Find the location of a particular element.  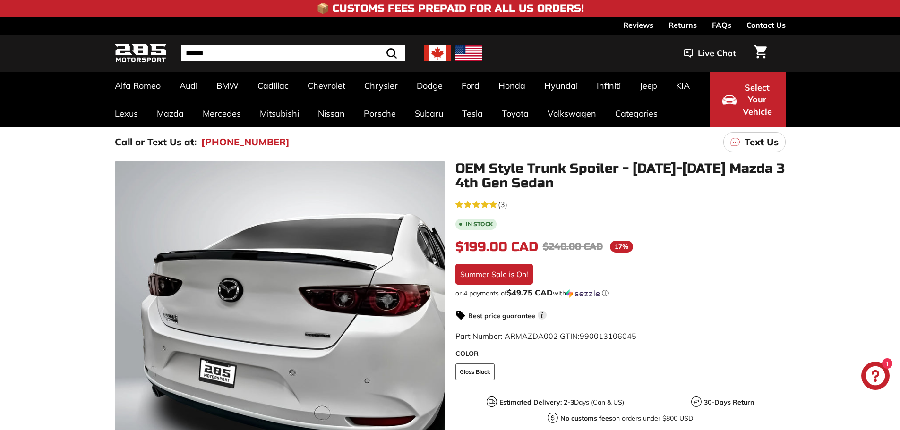

strong: Best price guarantee is located at coordinates (502, 316).